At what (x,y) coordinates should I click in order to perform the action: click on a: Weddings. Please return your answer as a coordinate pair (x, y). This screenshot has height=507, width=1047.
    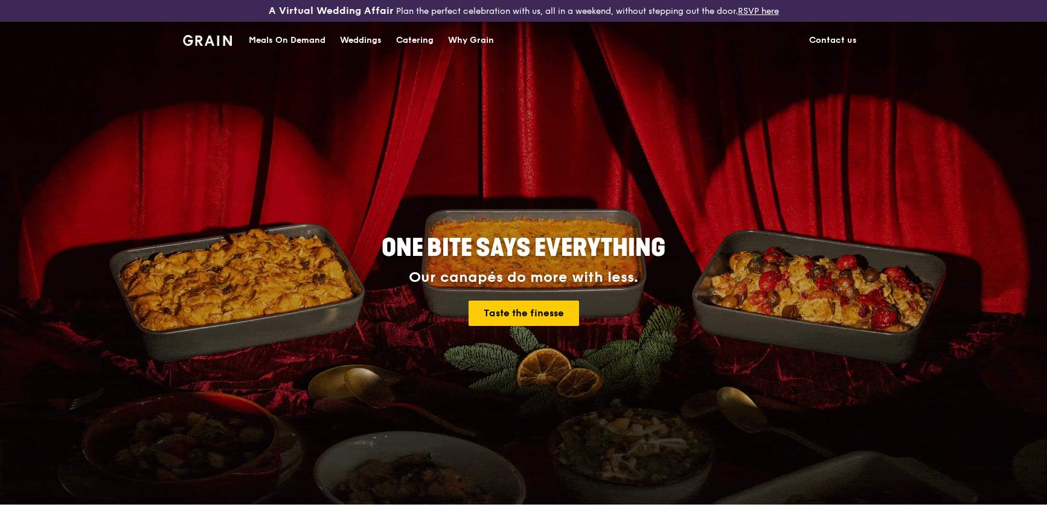
    Looking at the image, I should click on (360, 40).